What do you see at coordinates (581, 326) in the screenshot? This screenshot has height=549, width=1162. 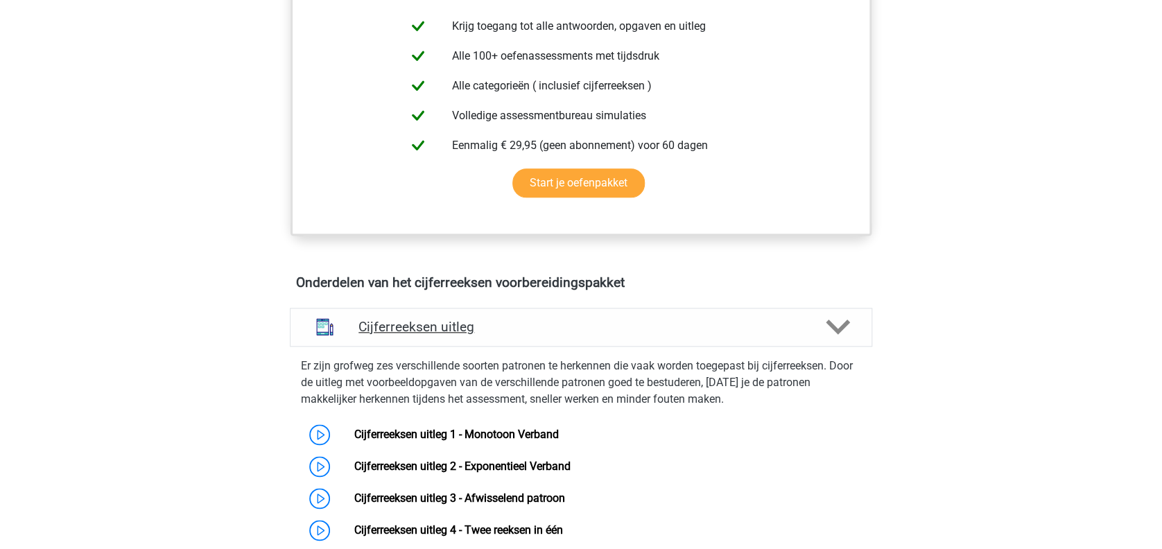 I see `h4: Cijferreeksen uitleg` at bounding box center [581, 326].